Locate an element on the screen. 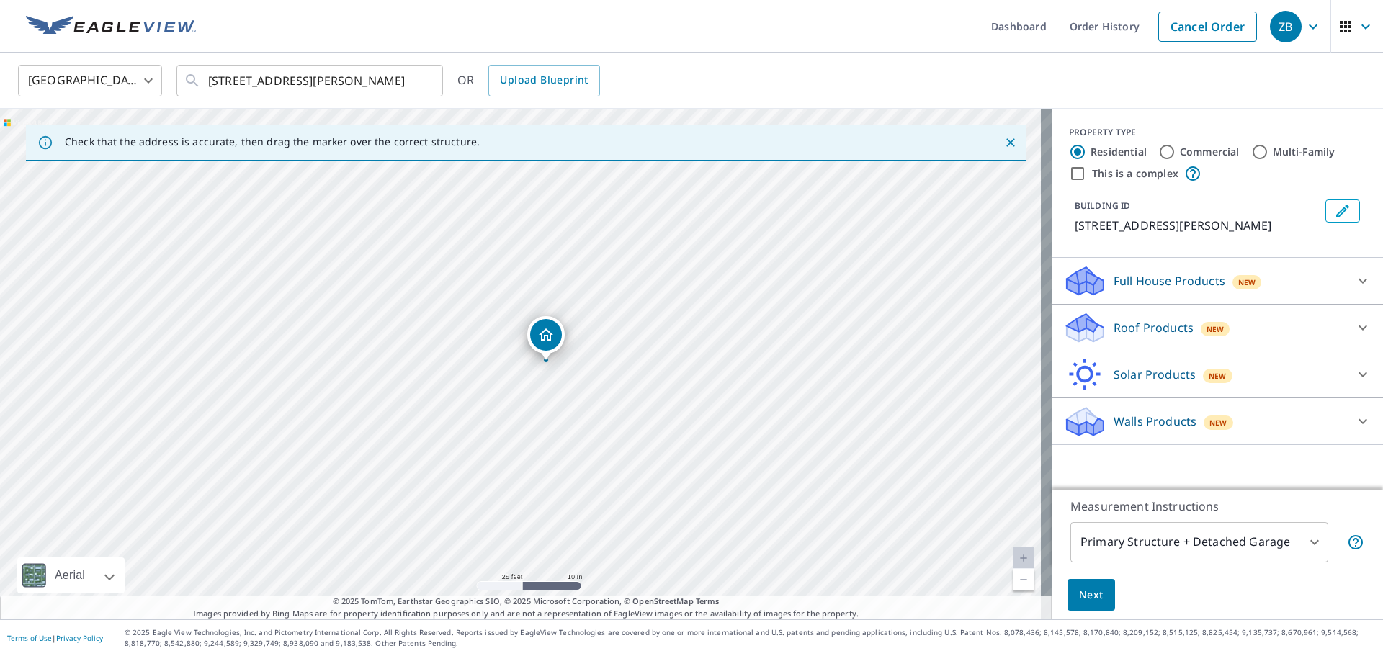 The image size is (1383, 656). span: Next is located at coordinates (1091, 595).